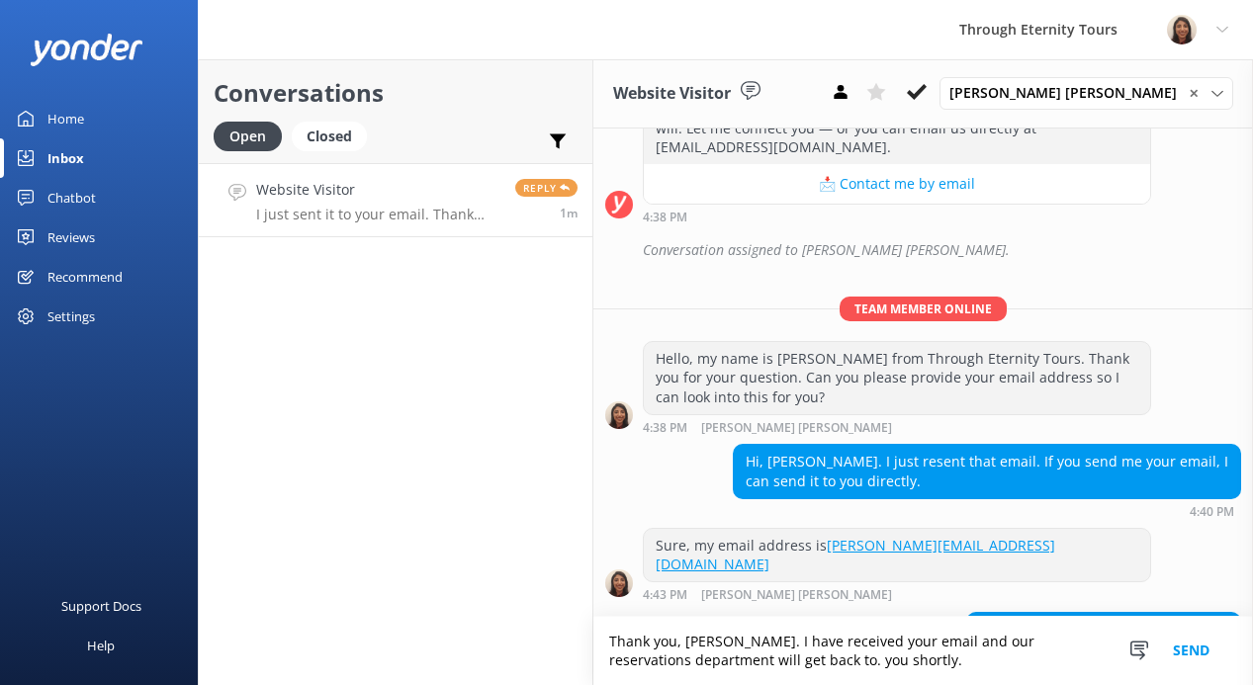 This screenshot has height=685, width=1253. I want to click on p: I just sent it to your email. Thank you., so click(378, 215).